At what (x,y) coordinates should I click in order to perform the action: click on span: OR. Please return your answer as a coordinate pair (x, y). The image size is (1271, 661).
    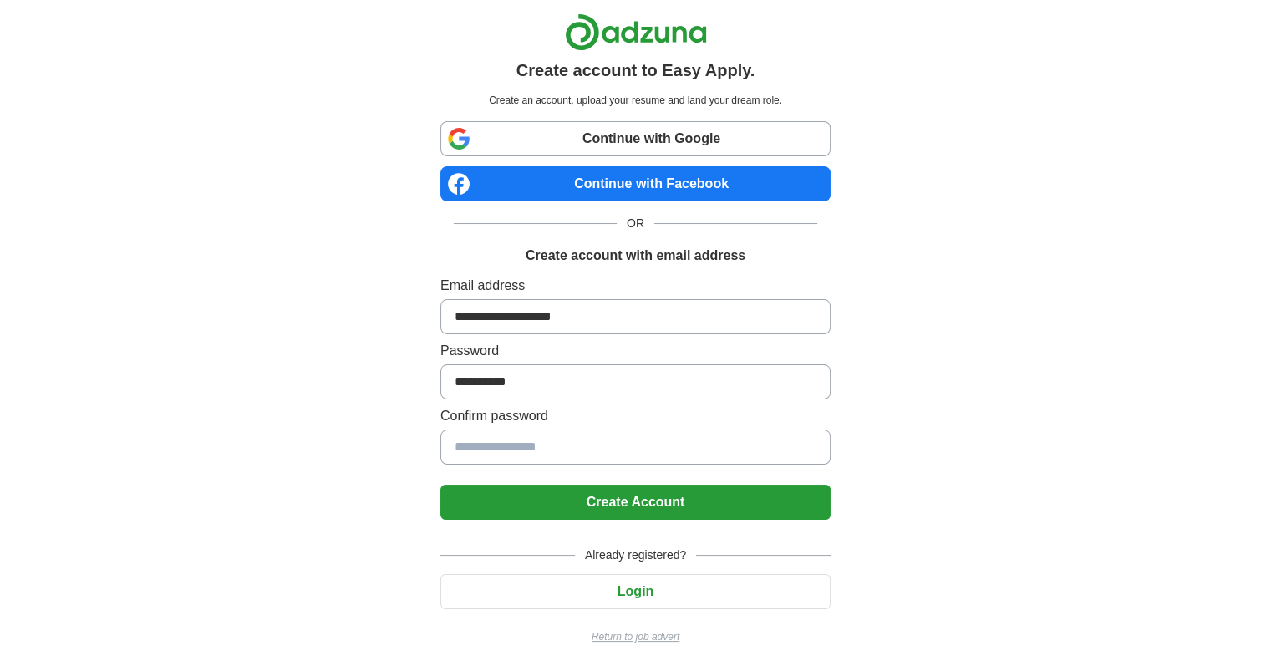
    Looking at the image, I should click on (635, 223).